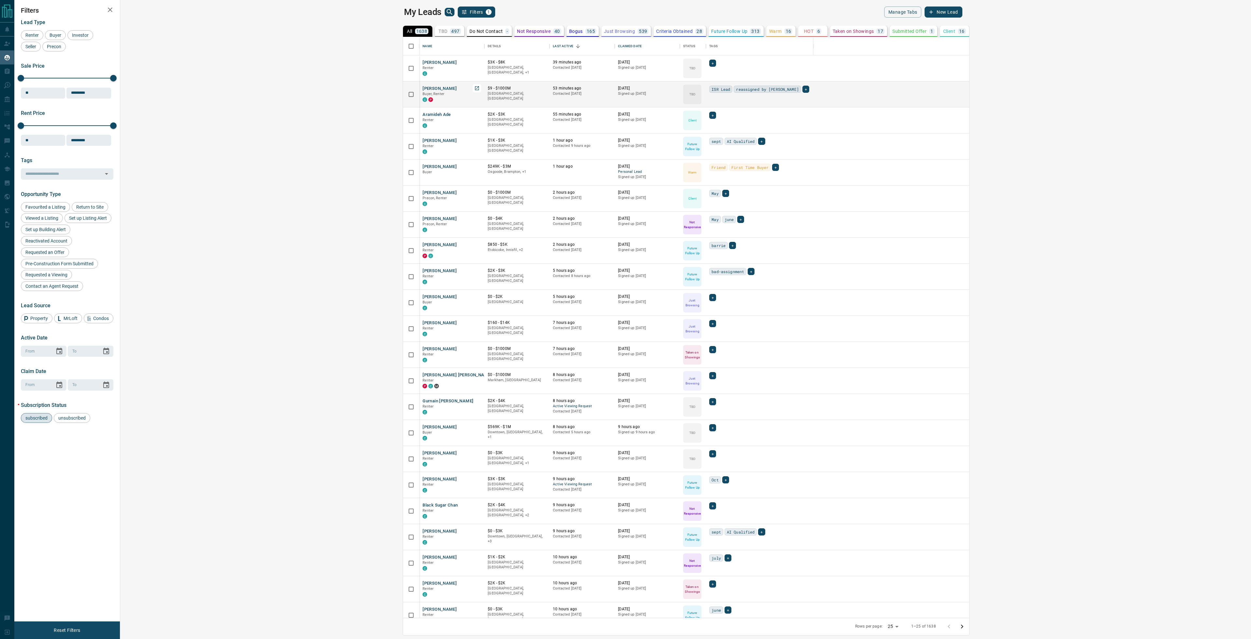  Describe the element at coordinates (582, 62) in the screenshot. I see `p: 39 minutes ago` at that location.